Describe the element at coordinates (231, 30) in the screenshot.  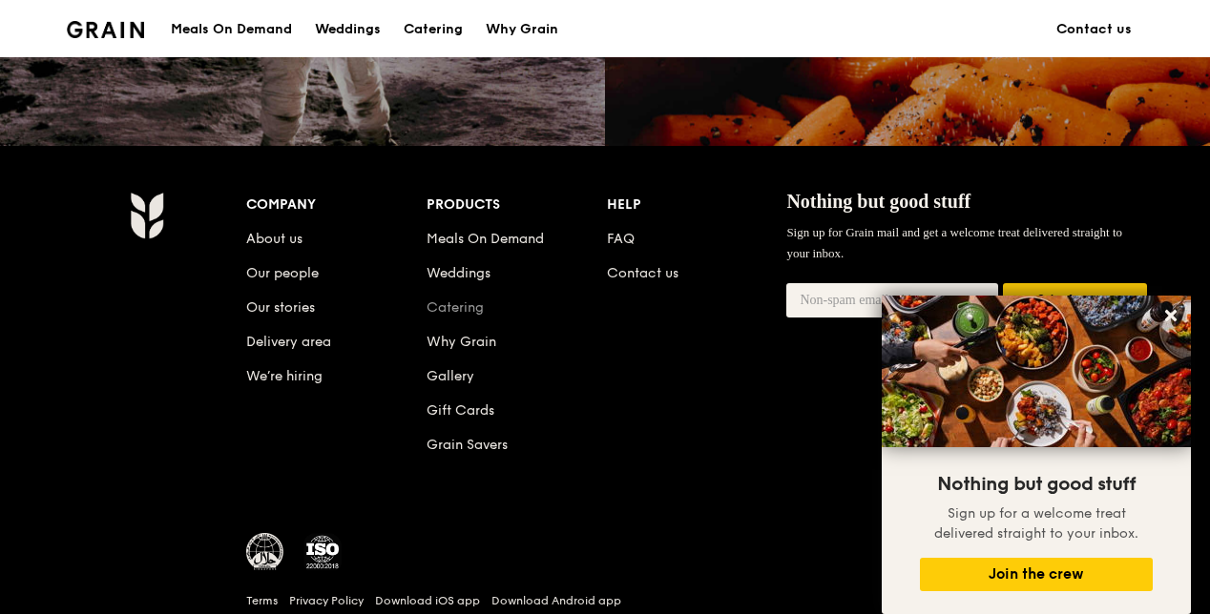
I see `div: Meals On Demand` at that location.